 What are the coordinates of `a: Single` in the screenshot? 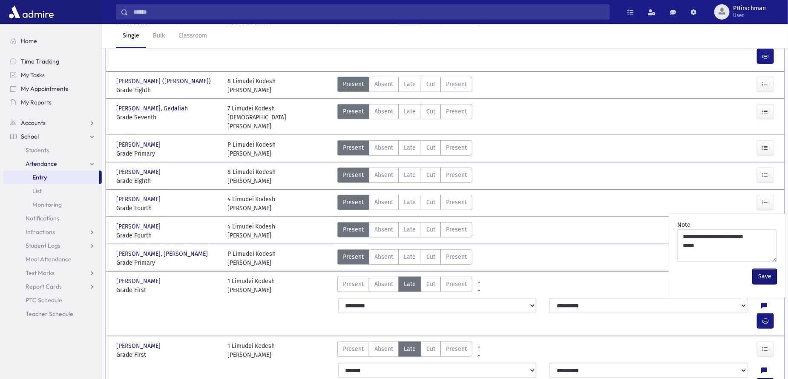 It's located at (131, 36).